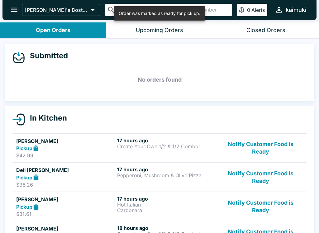  Describe the element at coordinates (160, 30) in the screenshot. I see `div: Upcoming Orders` at that location.